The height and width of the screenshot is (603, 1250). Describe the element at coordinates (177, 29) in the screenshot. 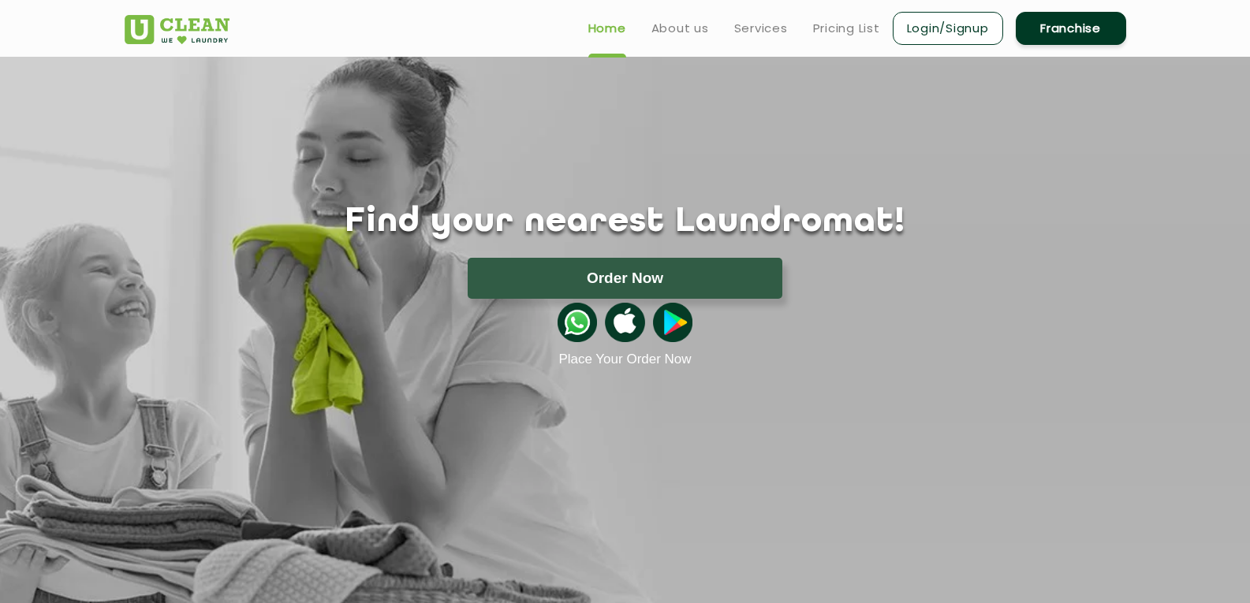

I see `img: UClean Laundry and Dry Cleaning` at that location.